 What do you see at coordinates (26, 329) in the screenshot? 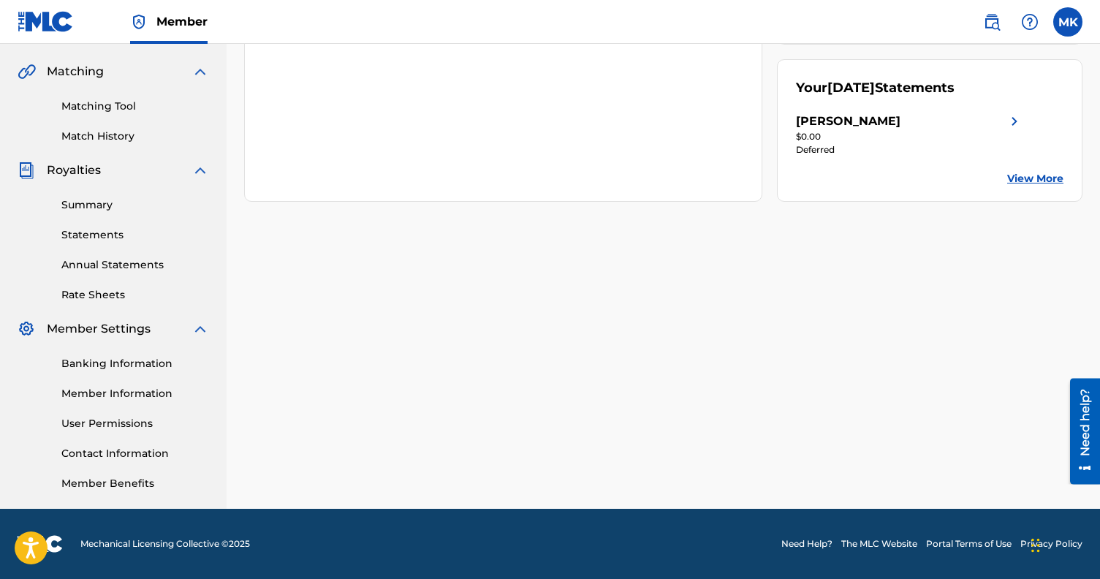
I see `img: Member Settings` at bounding box center [26, 329].